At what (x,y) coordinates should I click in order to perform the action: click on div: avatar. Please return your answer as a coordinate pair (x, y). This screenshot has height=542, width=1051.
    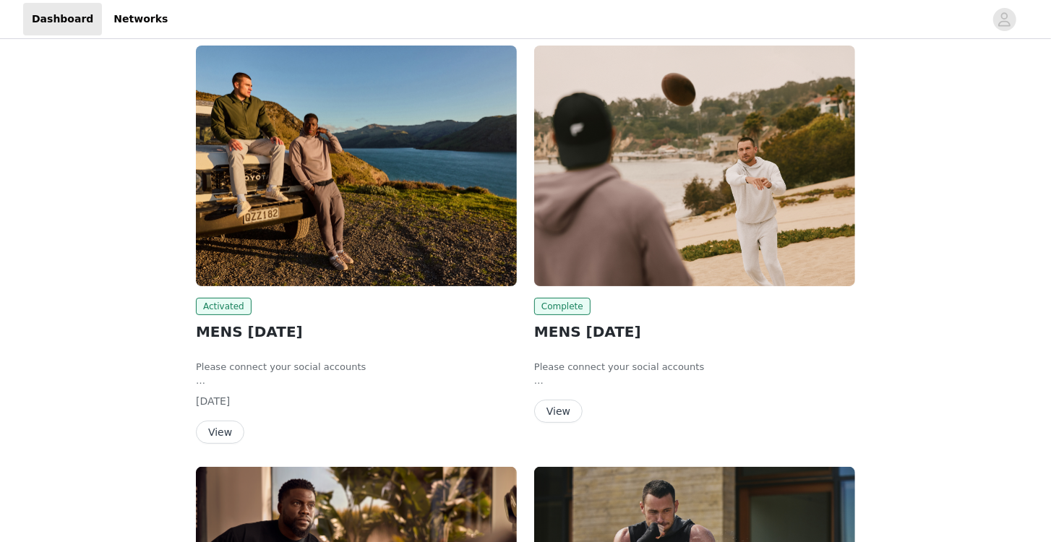
    Looking at the image, I should click on (1004, 20).